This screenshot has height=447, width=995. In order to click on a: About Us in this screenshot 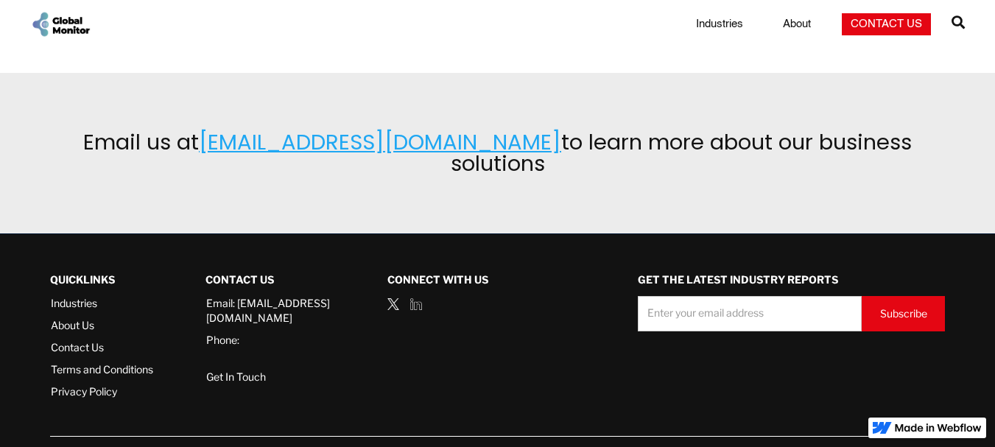, I will do `click(102, 325)`.